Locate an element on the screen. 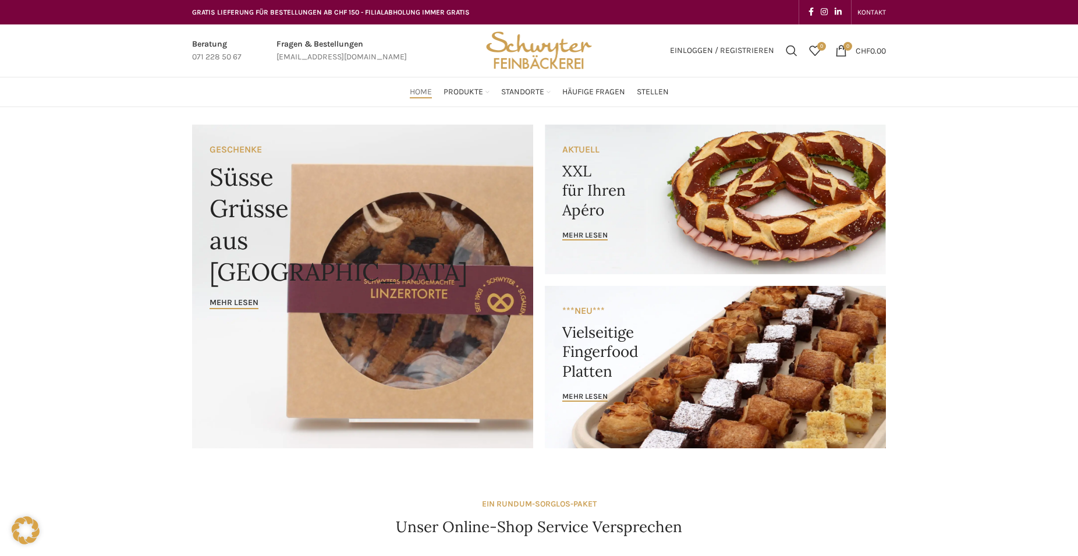 This screenshot has height=556, width=1078. a: Site logo is located at coordinates (539, 49).